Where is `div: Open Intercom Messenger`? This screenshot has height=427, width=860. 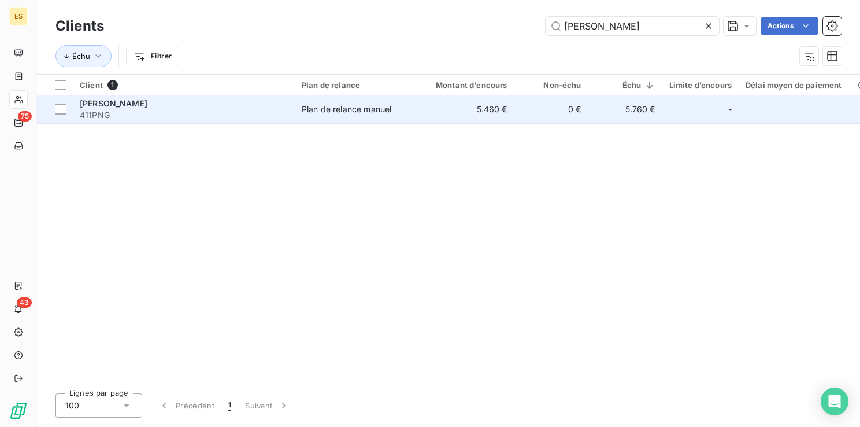 div: Open Intercom Messenger is located at coordinates (835, 401).